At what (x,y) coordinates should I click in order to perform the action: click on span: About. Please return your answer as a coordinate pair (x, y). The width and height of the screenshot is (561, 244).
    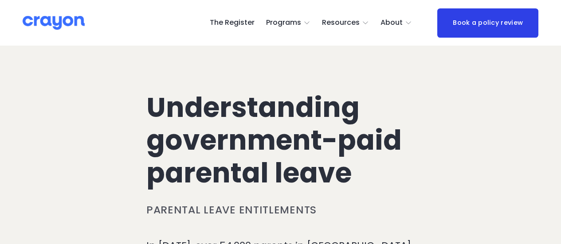
    Looking at the image, I should click on (391, 23).